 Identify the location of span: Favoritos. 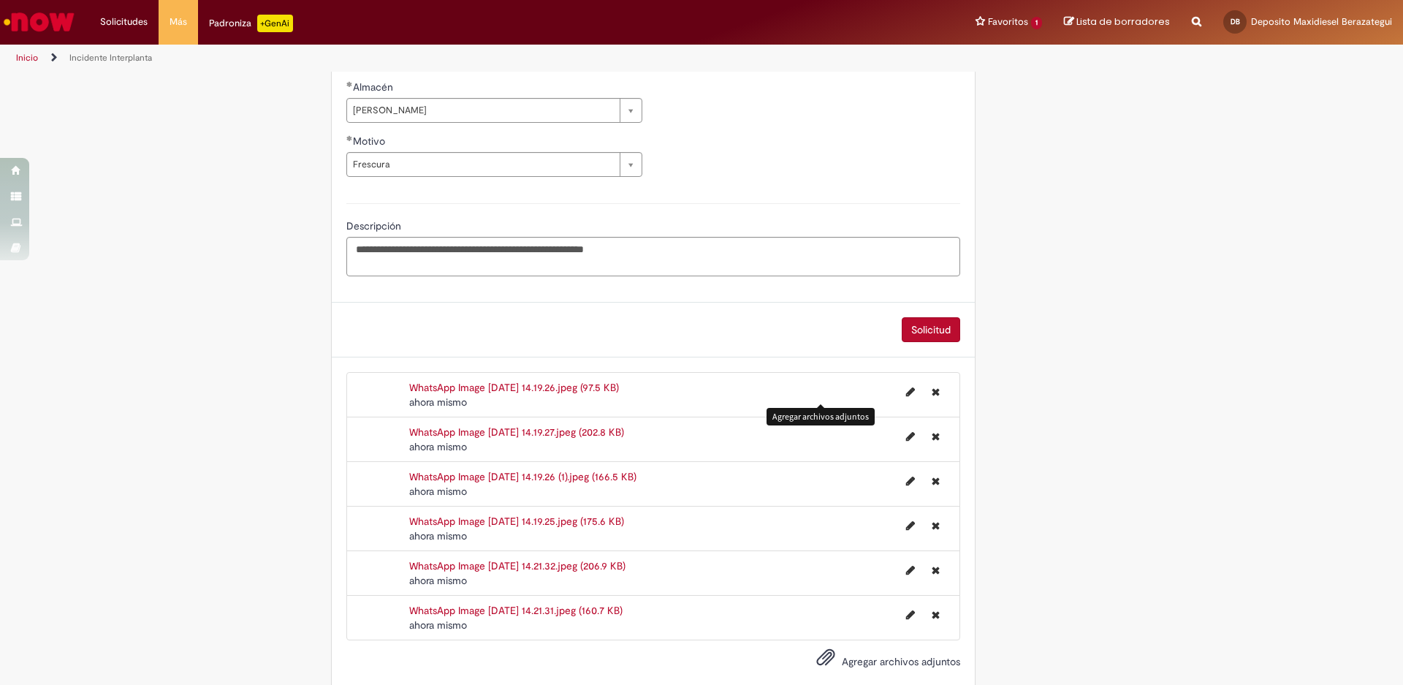
(1008, 22).